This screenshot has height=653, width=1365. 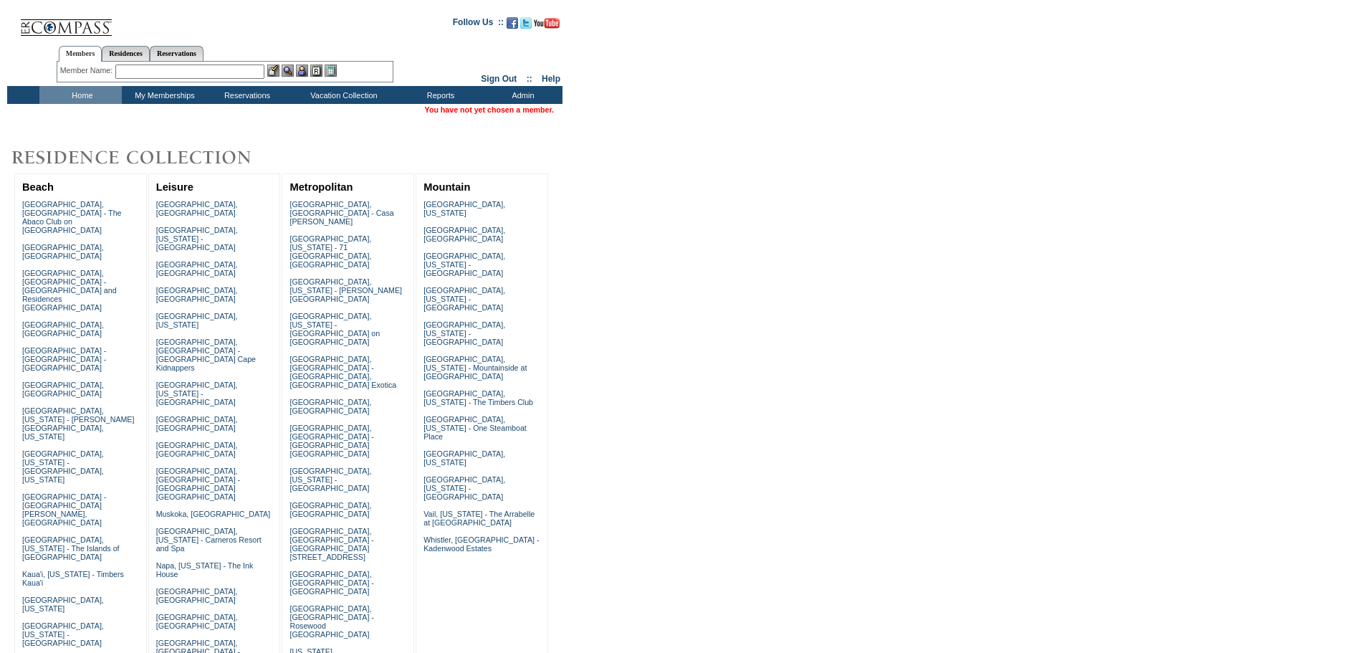 I want to click on td: Vacation Collection, so click(x=342, y=95).